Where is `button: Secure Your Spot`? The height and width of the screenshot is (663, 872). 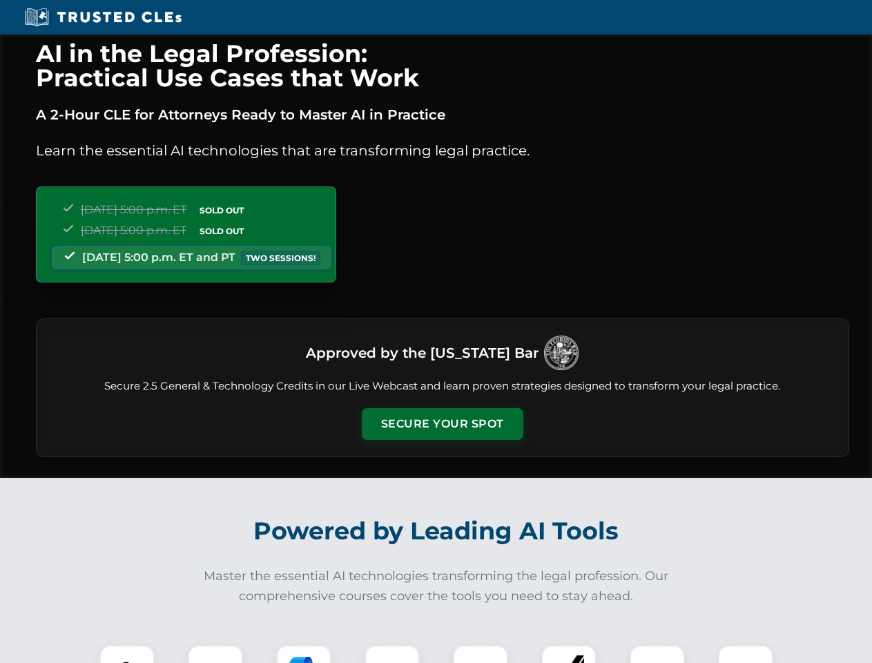 button: Secure Your Spot is located at coordinates (443, 424).